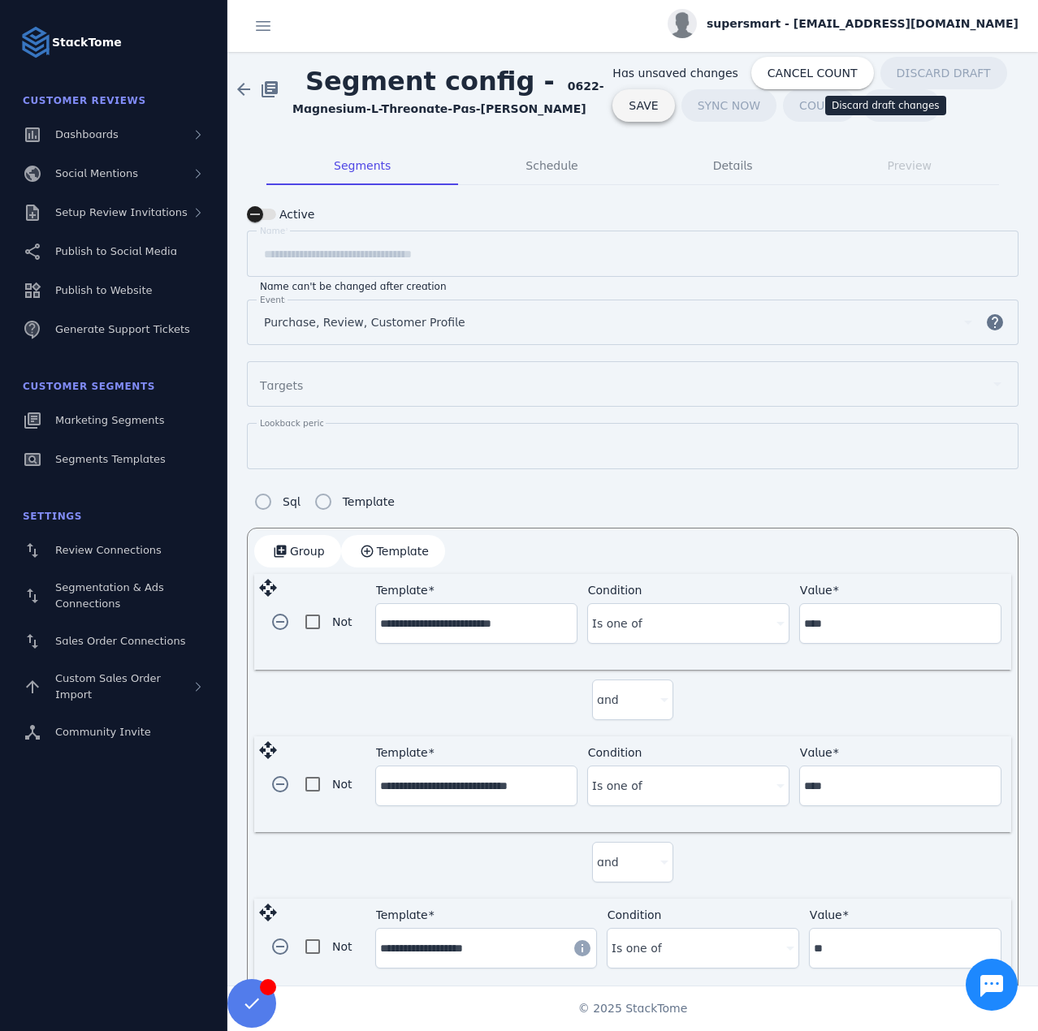 This screenshot has height=1031, width=1038. What do you see at coordinates (114, 641) in the screenshot?
I see `a: Sales Order Connections` at bounding box center [114, 641].